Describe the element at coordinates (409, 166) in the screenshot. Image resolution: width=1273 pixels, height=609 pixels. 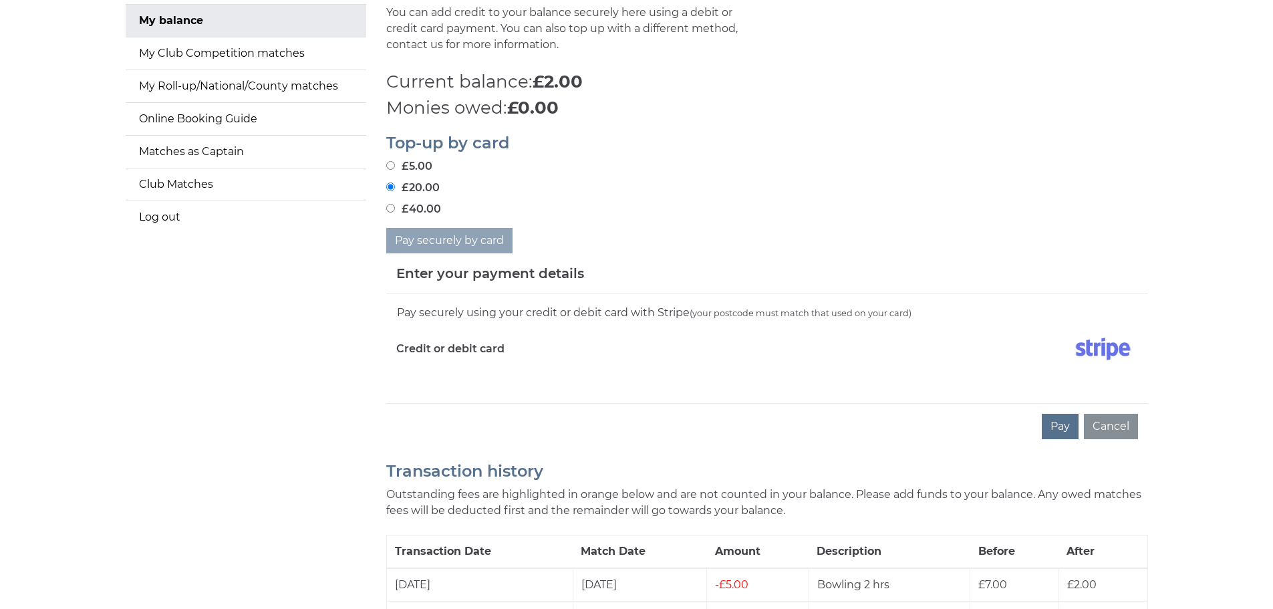
I see `label: £5.00` at that location.